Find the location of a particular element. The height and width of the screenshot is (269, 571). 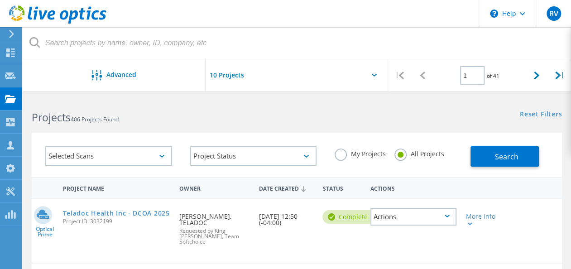

span: Advanced is located at coordinates (121, 75).